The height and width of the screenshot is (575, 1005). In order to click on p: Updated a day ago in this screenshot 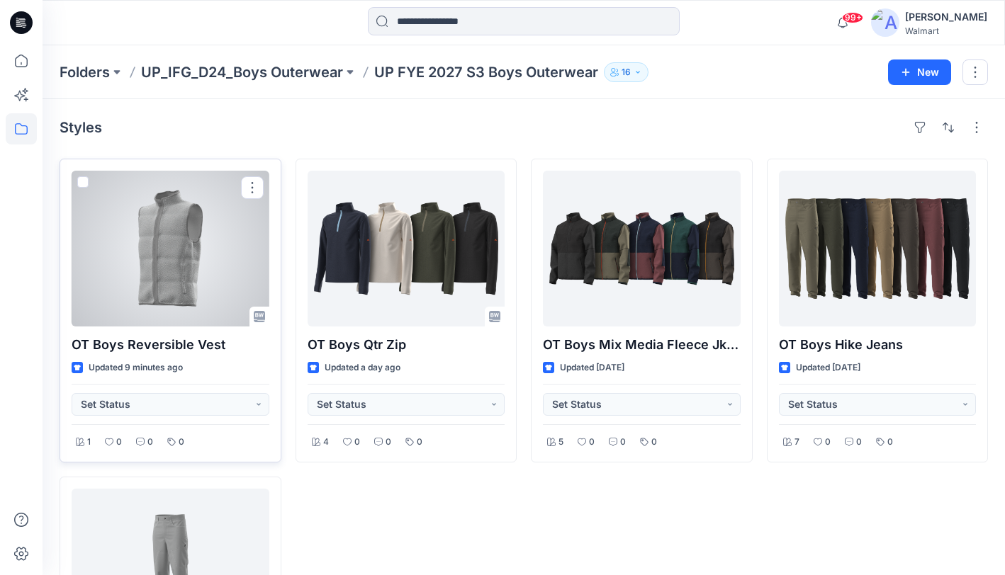, I will do `click(362, 368)`.